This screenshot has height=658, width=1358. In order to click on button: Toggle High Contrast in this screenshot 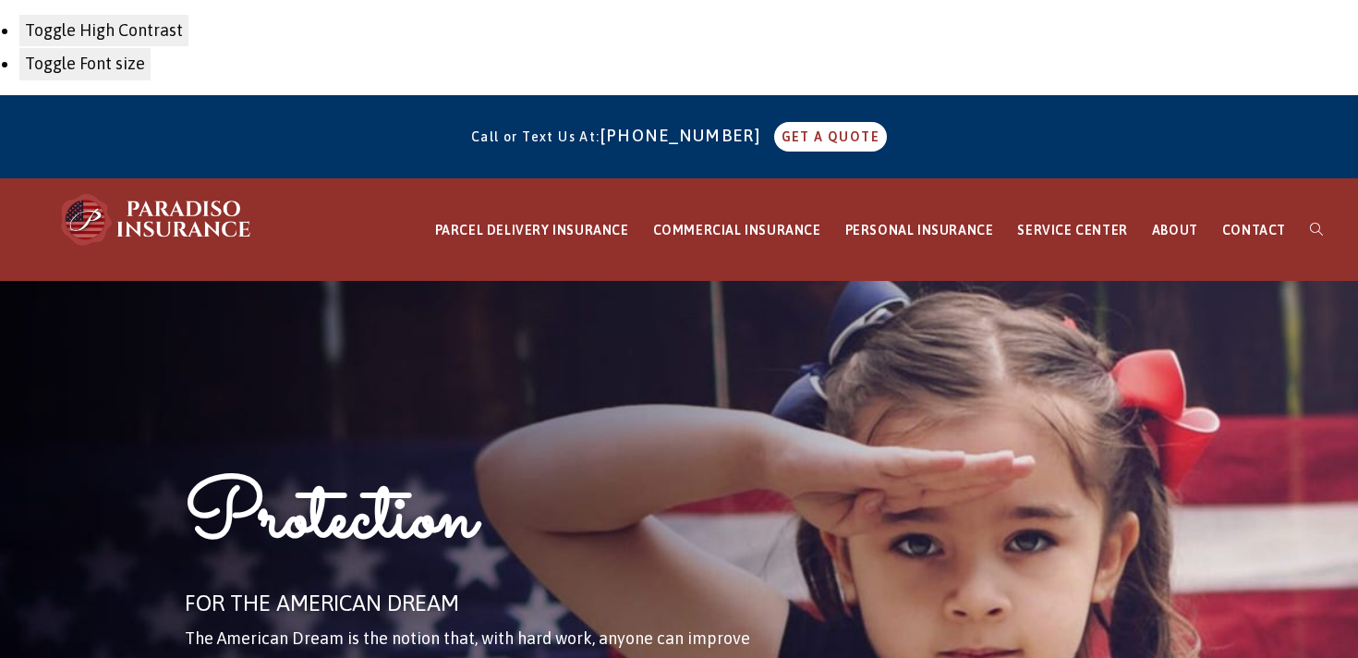, I will do `click(103, 30)`.